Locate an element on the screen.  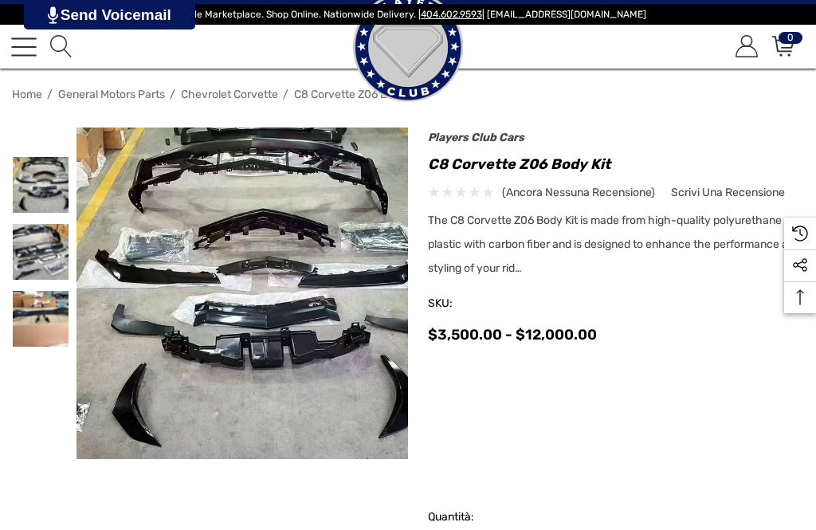
h1: C8 Corvette Z06 Body Kit is located at coordinates (616, 164).